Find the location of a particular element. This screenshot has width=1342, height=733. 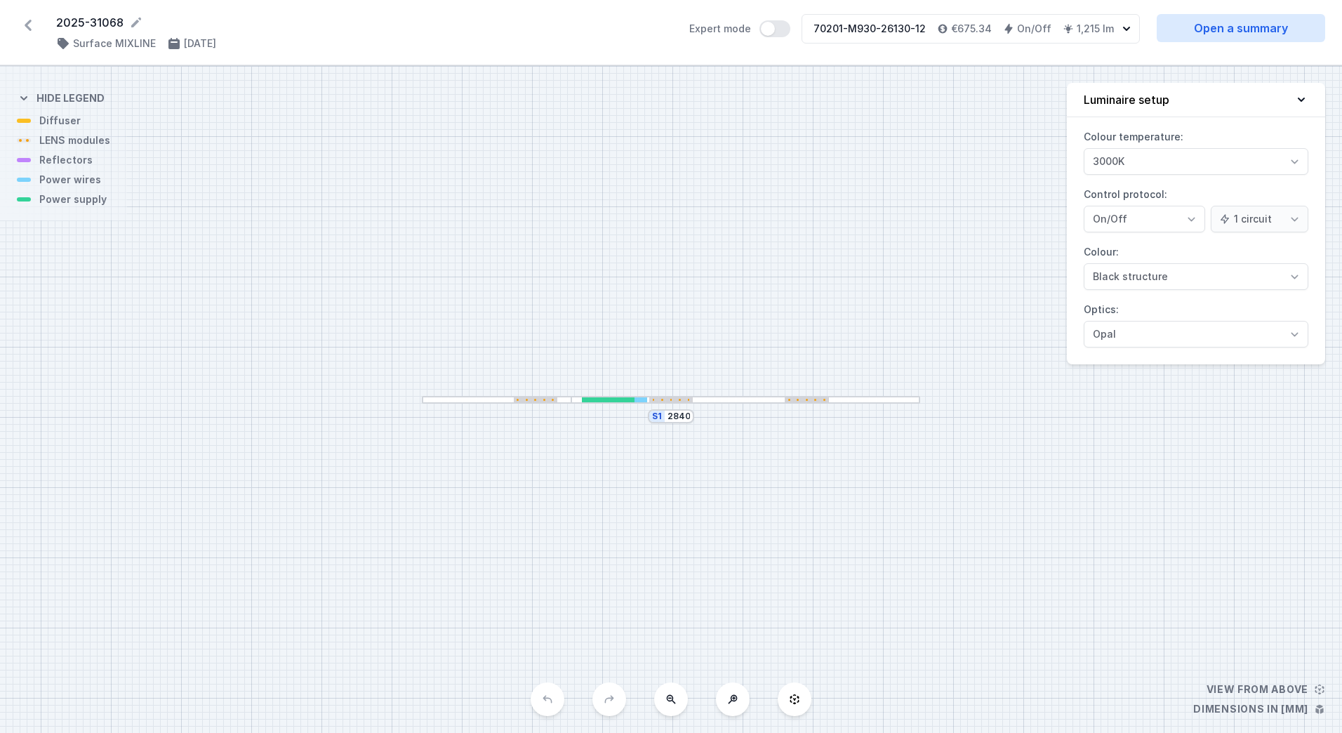

h4: Surface MIXLINE is located at coordinates (114, 44).